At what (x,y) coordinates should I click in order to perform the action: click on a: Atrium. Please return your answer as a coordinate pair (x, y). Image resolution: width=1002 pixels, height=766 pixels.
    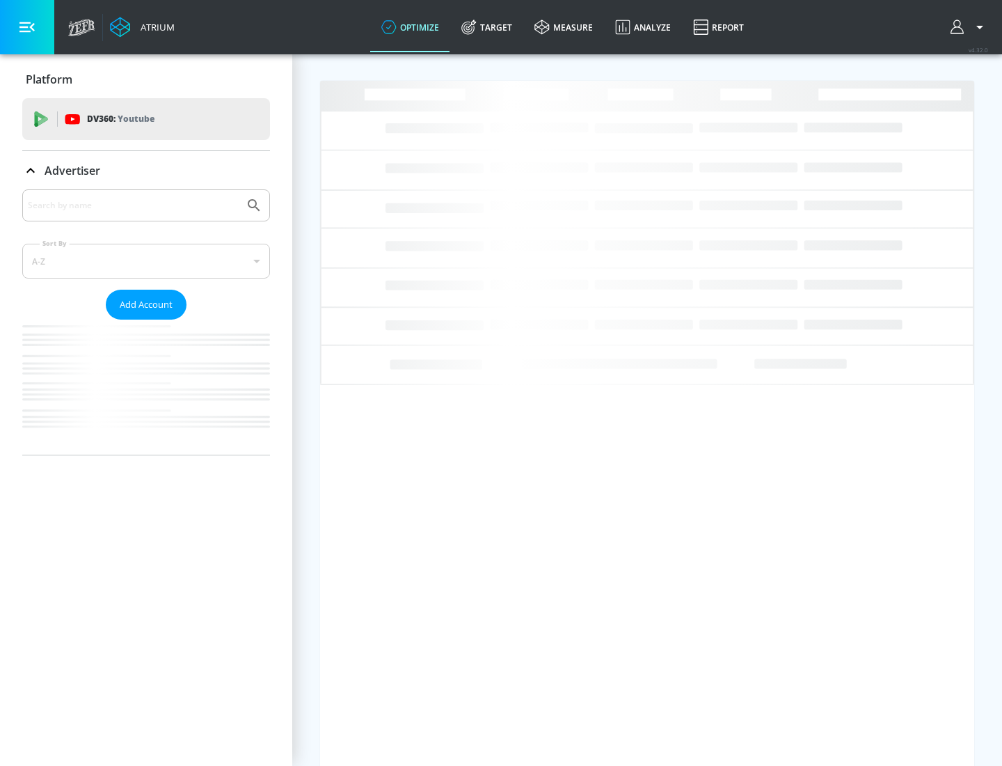
    Looking at the image, I should click on (142, 27).